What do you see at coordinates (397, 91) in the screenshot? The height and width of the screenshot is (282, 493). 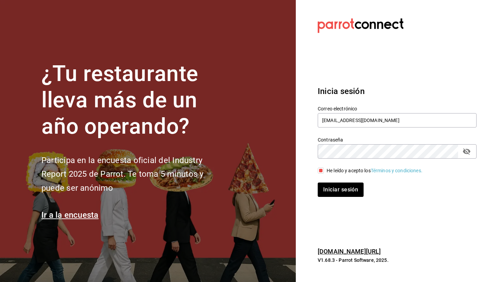 I see `h3: Inicia sesión` at bounding box center [397, 91].